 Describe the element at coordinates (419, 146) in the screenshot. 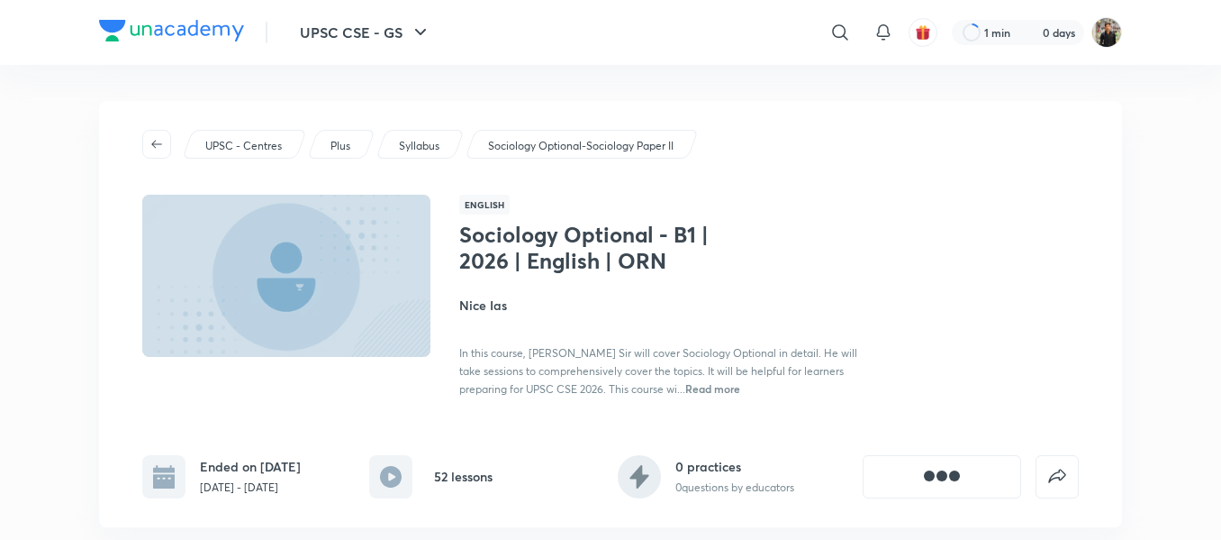

I see `p: Syllabus` at that location.